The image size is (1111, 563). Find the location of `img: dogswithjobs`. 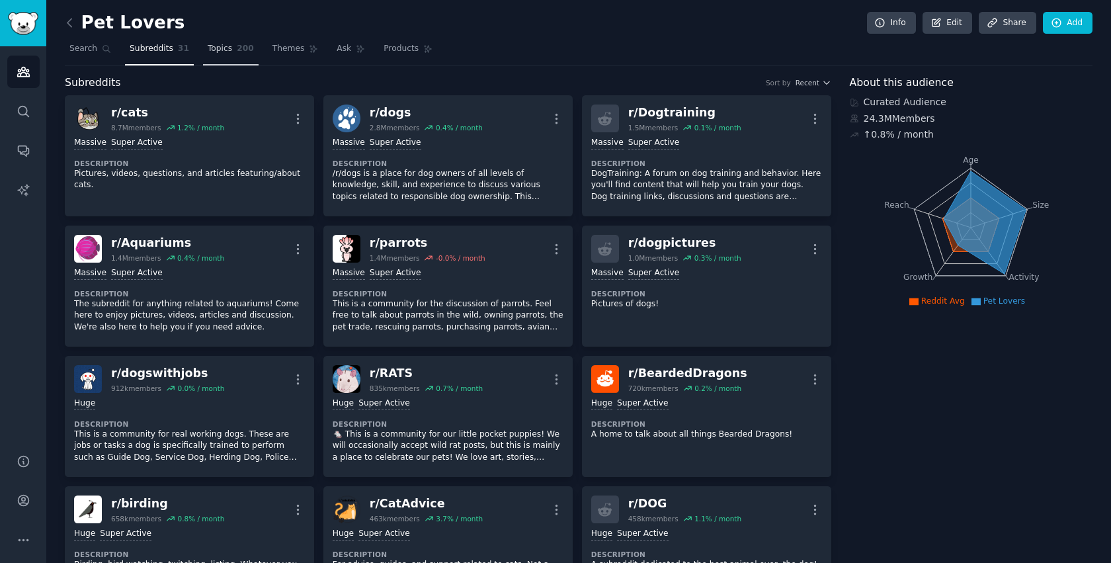

img: dogswithjobs is located at coordinates (88, 379).